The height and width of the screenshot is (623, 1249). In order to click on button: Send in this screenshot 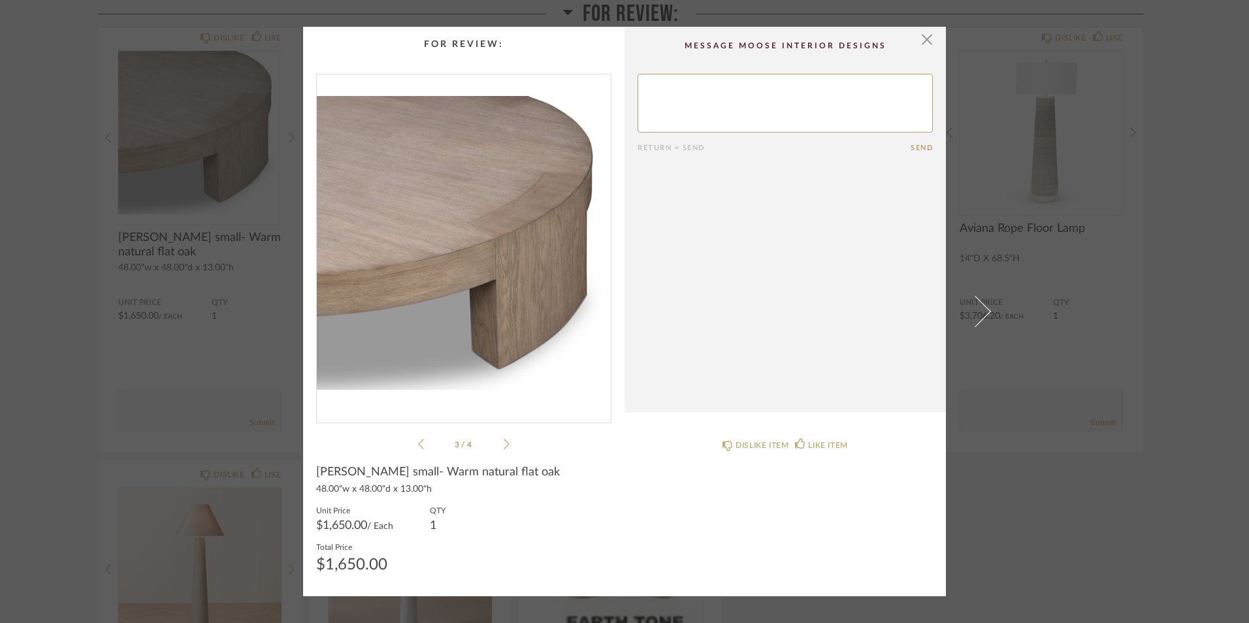, I will do `click(922, 148)`.